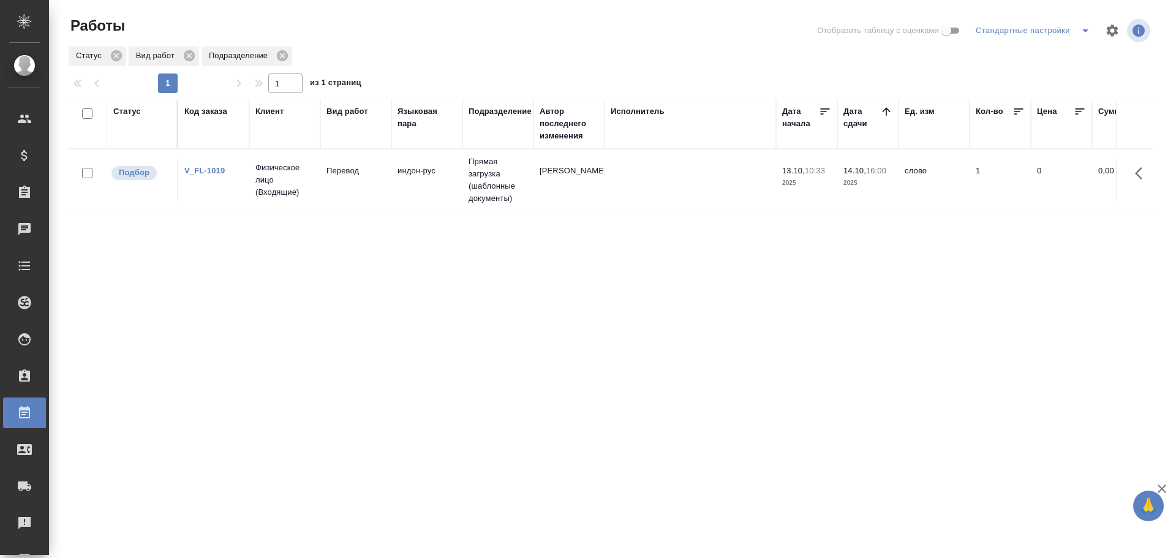  I want to click on td: 0, so click(1062, 180).